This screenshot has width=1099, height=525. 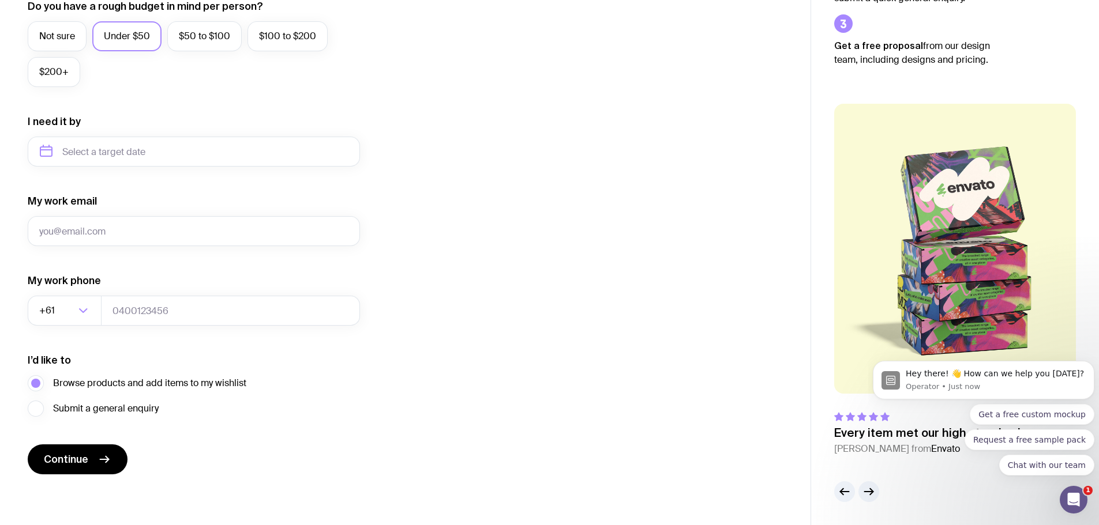 I want to click on button: Quick reply: Chat with our team, so click(x=178, y=142).